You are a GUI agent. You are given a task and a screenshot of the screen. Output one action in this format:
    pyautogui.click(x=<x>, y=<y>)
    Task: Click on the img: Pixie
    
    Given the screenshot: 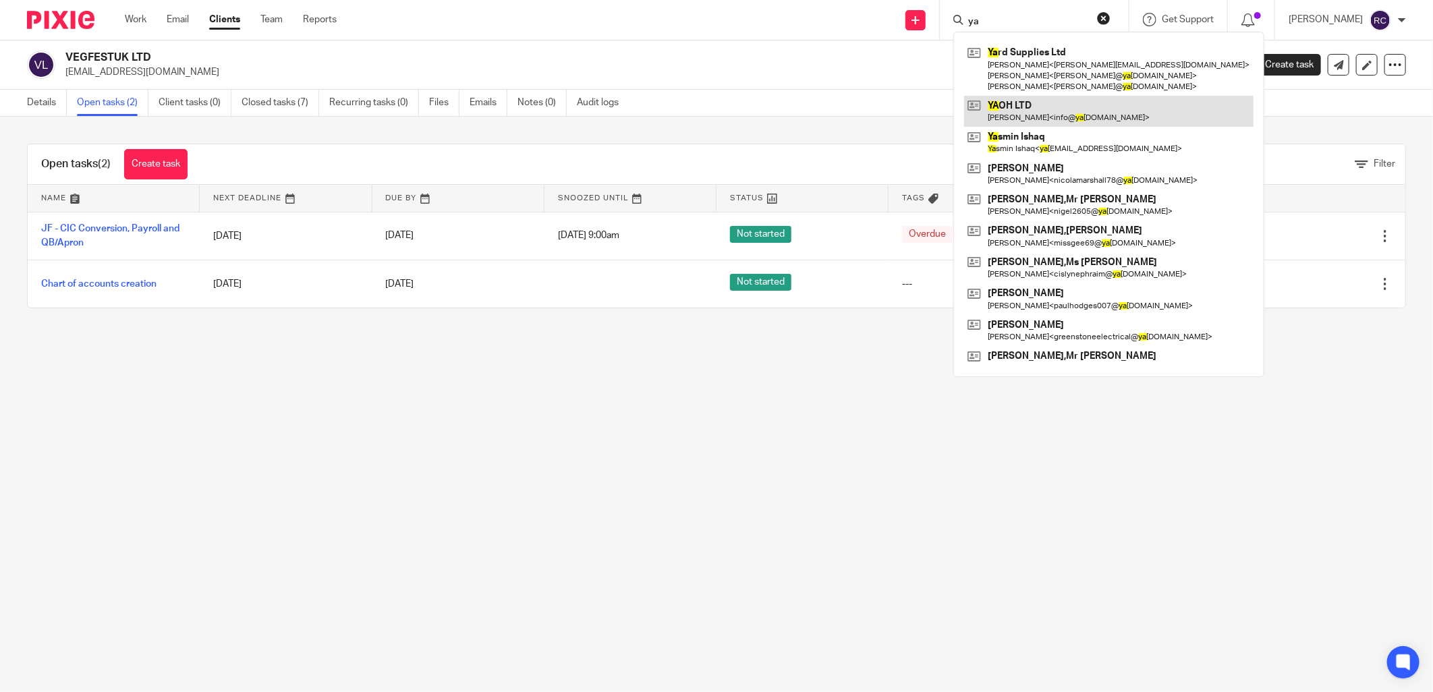 What is the action you would take?
    pyautogui.click(x=61, y=20)
    